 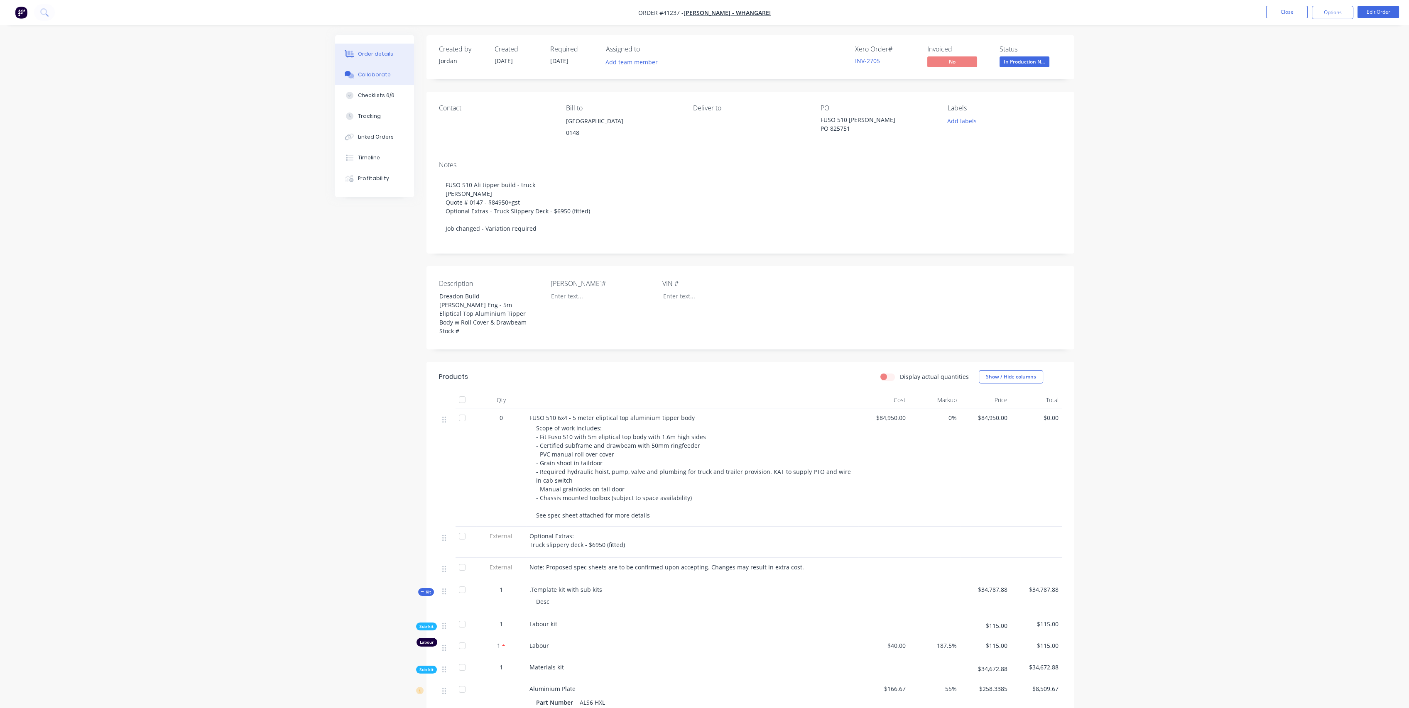 I want to click on span: $258.3385, so click(x=985, y=689).